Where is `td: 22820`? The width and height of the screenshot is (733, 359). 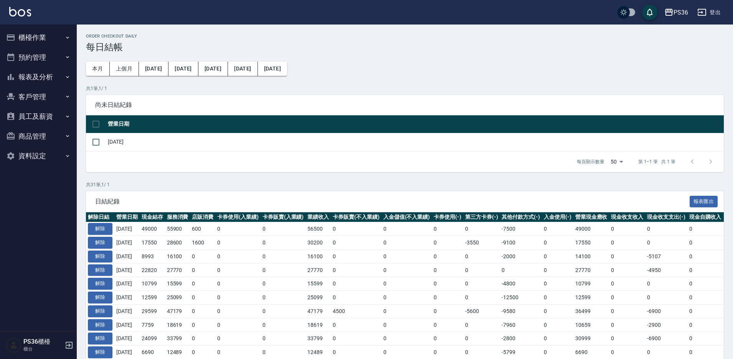
td: 22820 is located at coordinates (152, 270).